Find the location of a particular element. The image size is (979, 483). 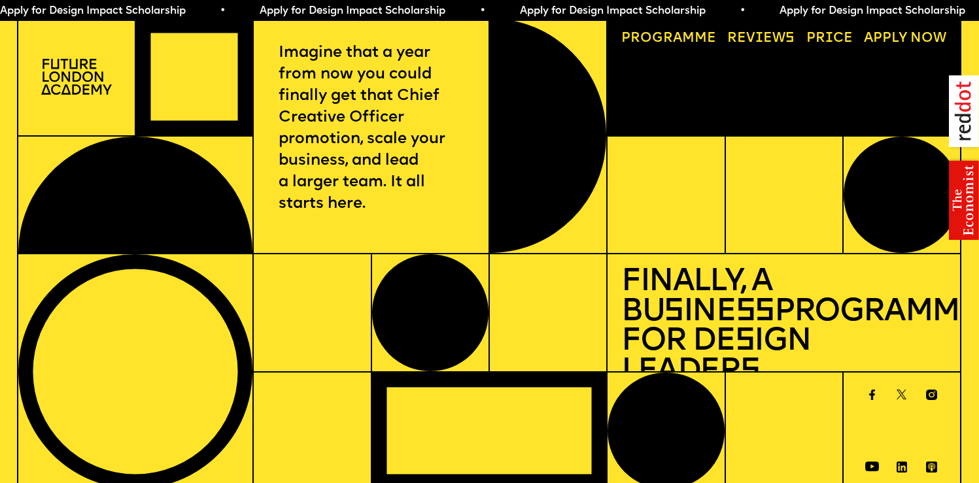

a: Programme is located at coordinates (669, 38).